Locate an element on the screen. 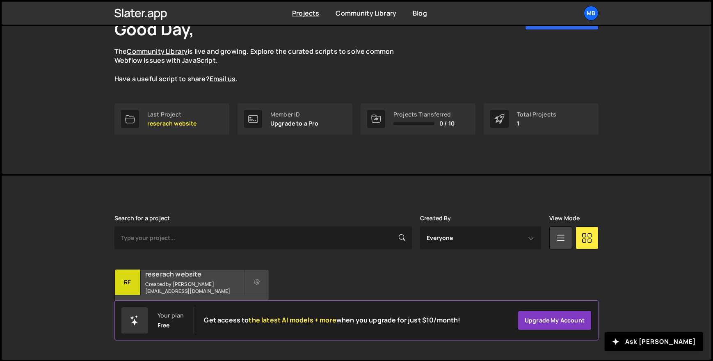 The height and width of the screenshot is (361, 713). label: View Mode is located at coordinates (564, 218).